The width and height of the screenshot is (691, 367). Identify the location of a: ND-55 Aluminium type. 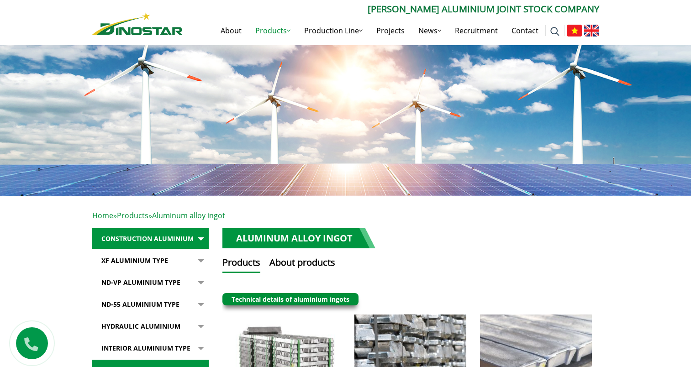
(150, 305).